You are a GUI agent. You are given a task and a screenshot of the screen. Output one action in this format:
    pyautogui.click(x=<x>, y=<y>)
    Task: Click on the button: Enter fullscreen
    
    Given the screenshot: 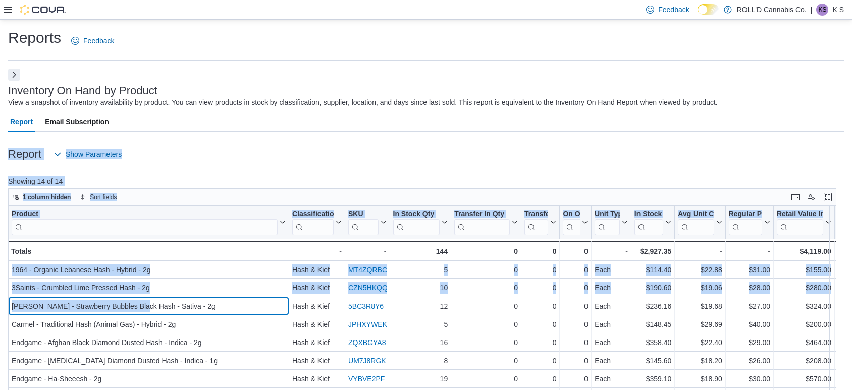 What is the action you would take?
    pyautogui.click(x=828, y=197)
    